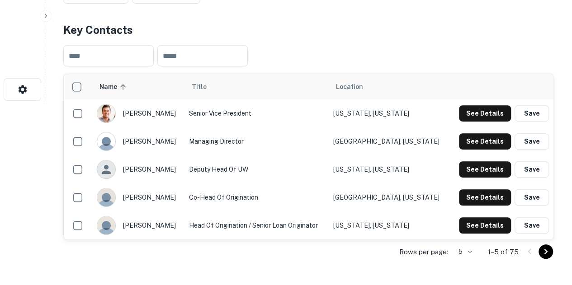 This screenshot has width=572, height=285. Describe the element at coordinates (349, 87) in the screenshot. I see `span: Location` at that location.